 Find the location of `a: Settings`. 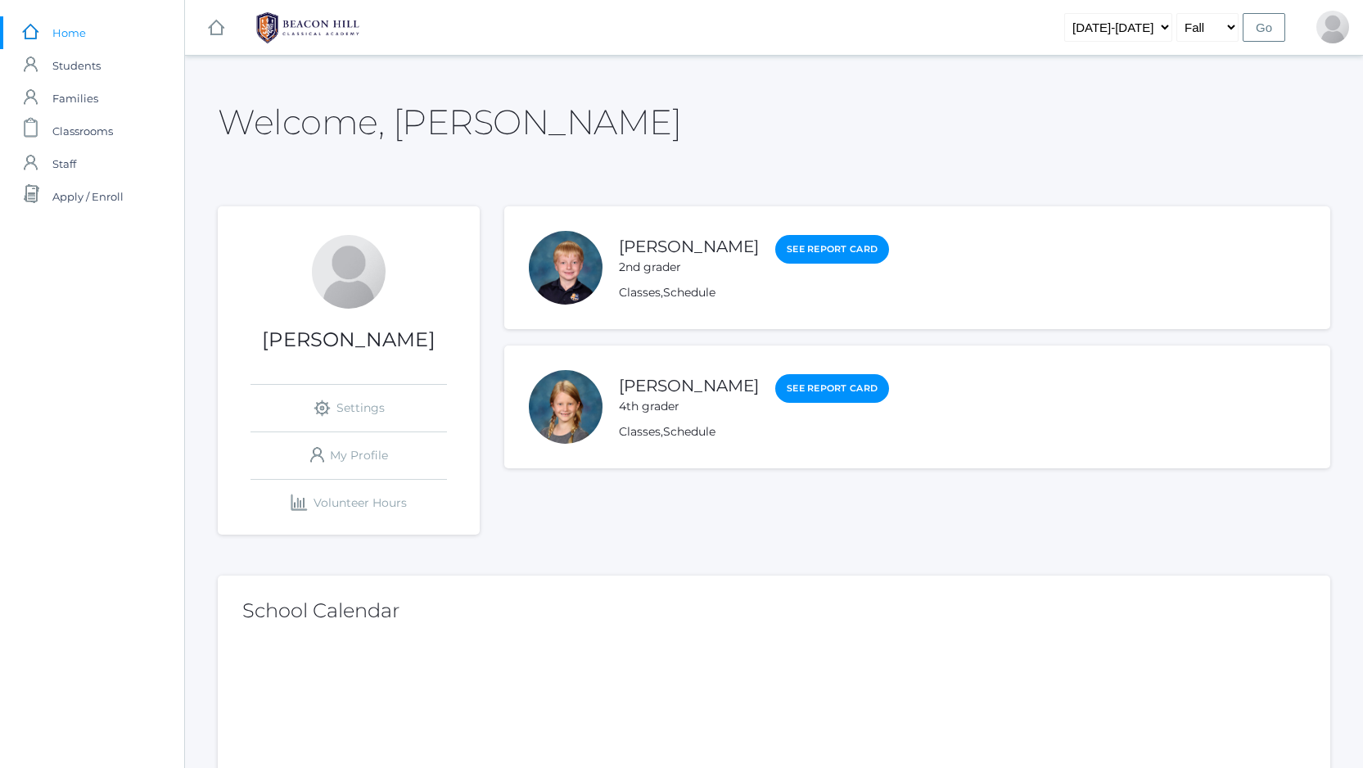

a: Settings is located at coordinates (349, 408).